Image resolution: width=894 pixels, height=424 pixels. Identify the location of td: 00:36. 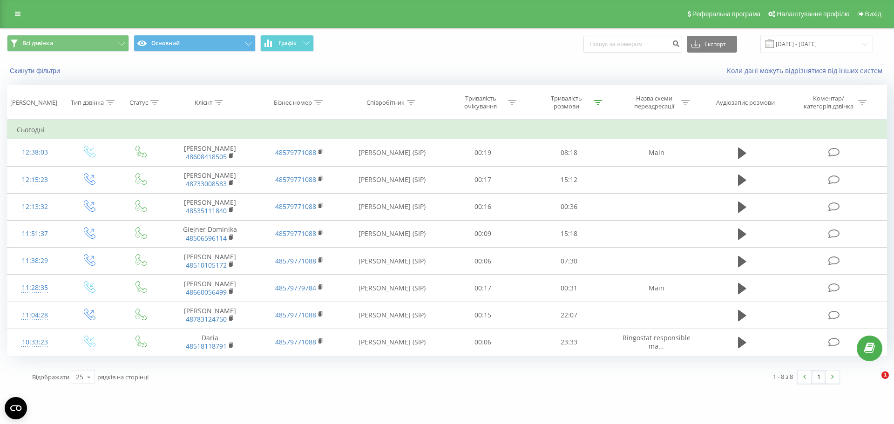
(568, 207).